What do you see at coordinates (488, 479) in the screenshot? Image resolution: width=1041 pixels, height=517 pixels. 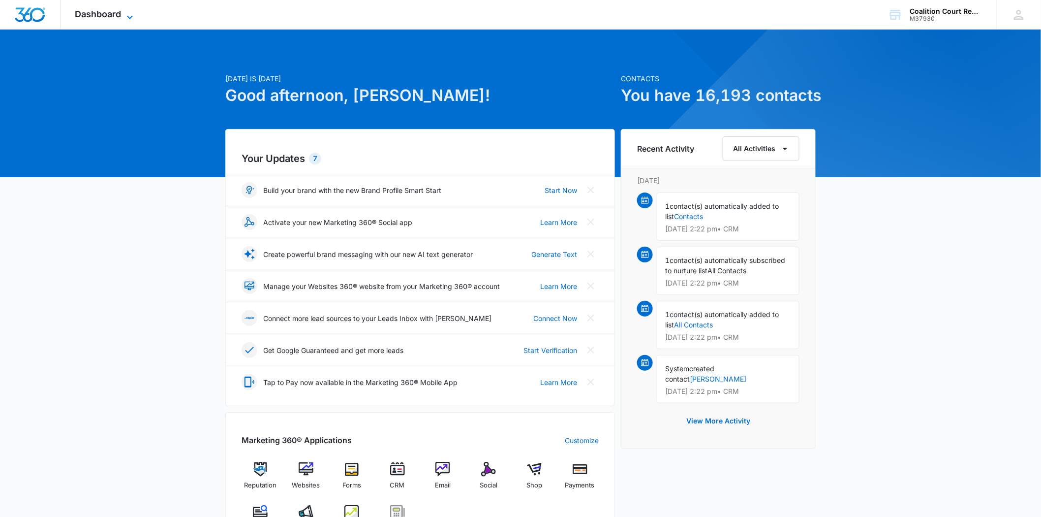 I see `a: Social` at bounding box center [488, 479].